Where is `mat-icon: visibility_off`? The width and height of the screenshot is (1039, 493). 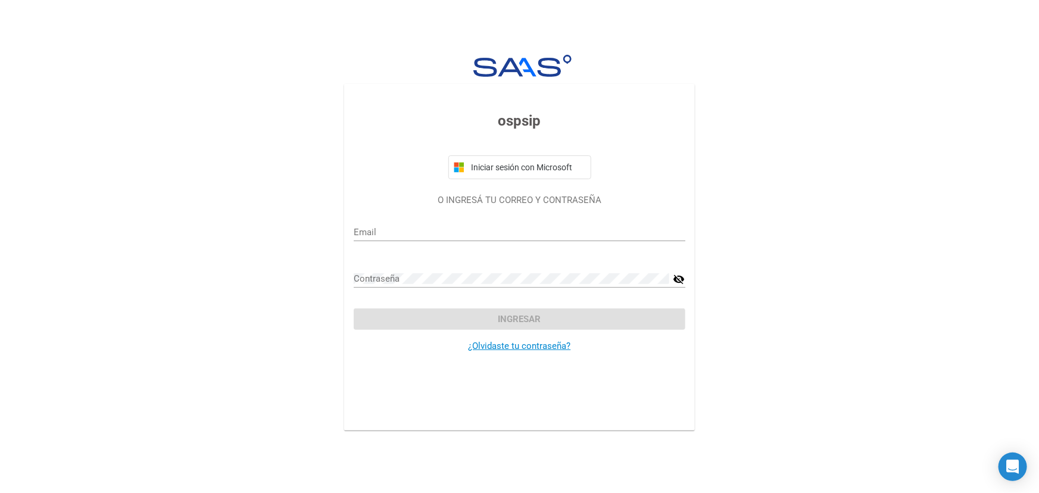
mat-icon: visibility_off is located at coordinates (679, 279).